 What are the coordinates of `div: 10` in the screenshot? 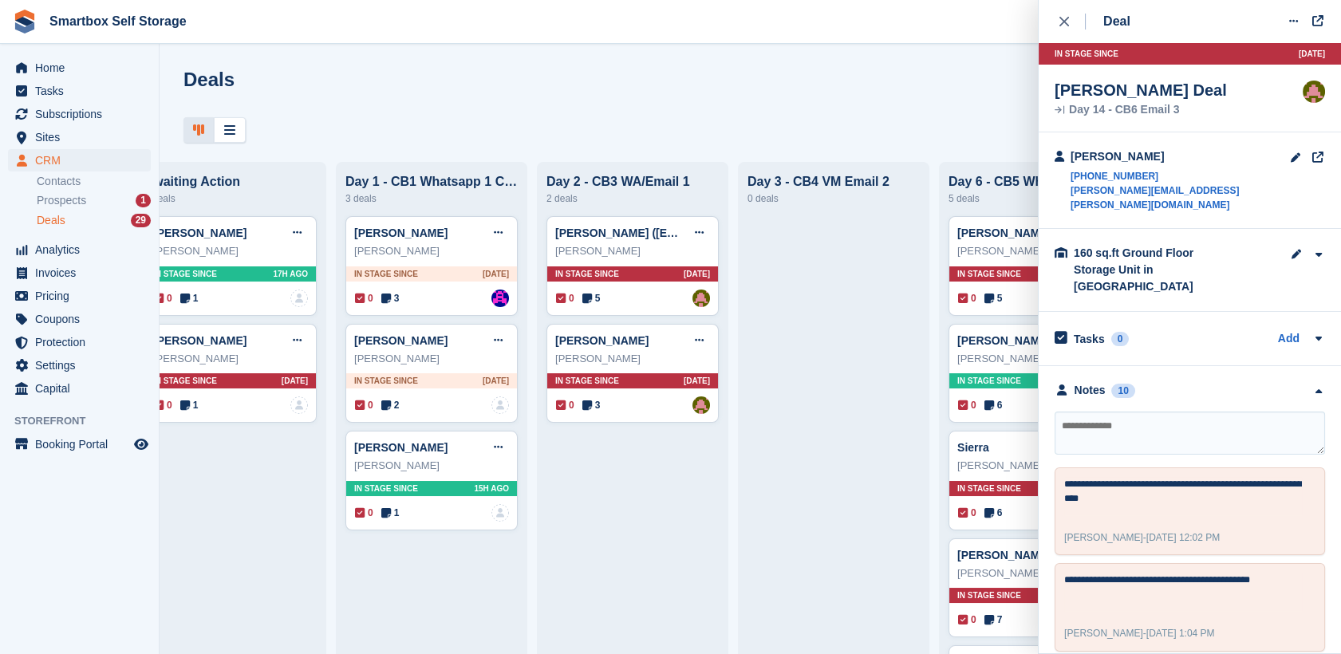 It's located at (1122, 391).